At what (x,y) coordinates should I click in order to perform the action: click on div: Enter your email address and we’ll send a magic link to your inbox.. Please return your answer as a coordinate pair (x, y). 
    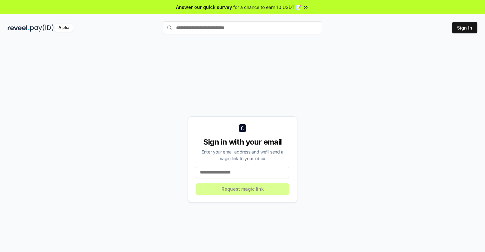
    Looking at the image, I should click on (243, 155).